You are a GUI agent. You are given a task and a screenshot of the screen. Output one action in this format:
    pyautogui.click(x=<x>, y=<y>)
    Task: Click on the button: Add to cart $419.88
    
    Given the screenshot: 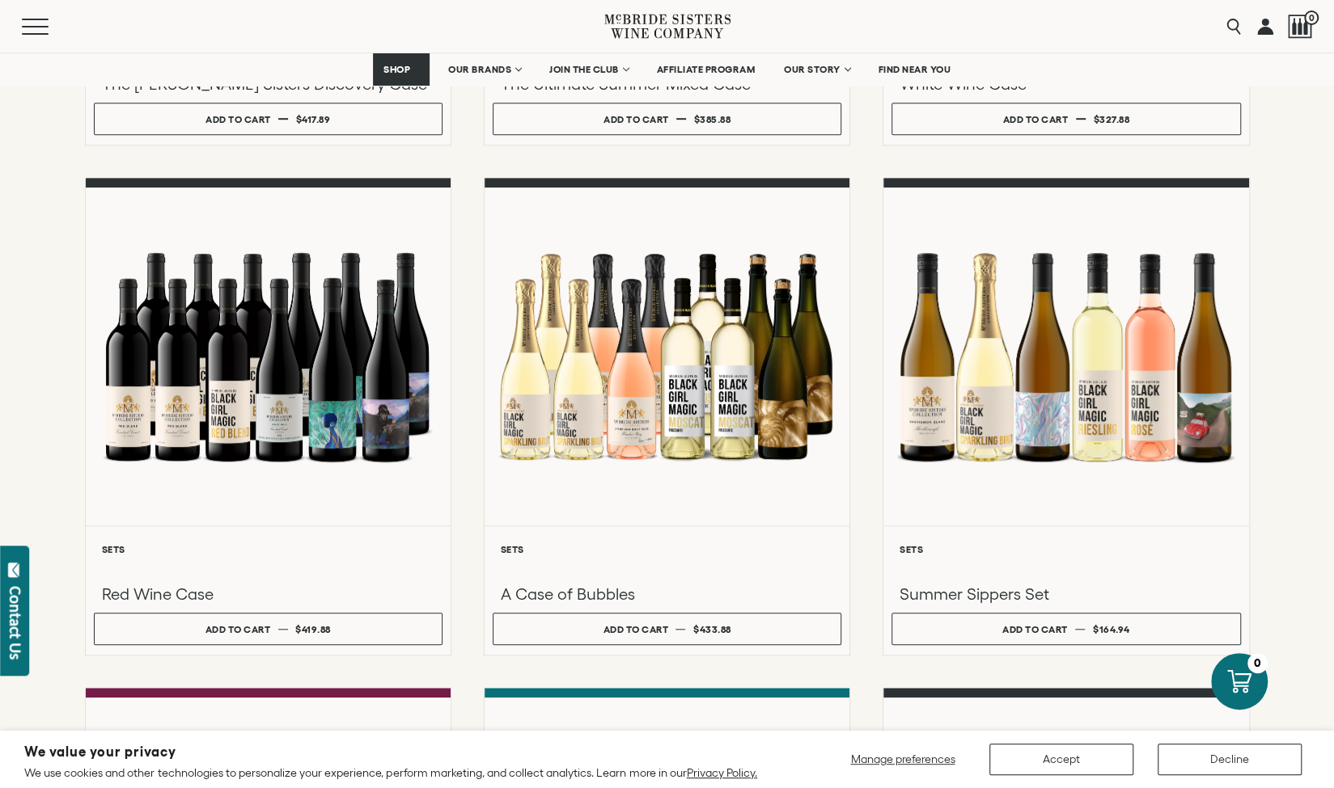 What is the action you would take?
    pyautogui.click(x=268, y=629)
    